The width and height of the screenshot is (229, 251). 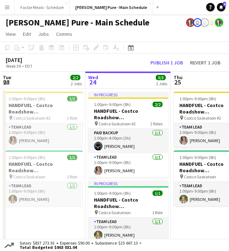 I want to click on div: Salary $837 273.91 + Expenses $90.00 + Subsistence $25 667.13 =, so click(x=79, y=245).